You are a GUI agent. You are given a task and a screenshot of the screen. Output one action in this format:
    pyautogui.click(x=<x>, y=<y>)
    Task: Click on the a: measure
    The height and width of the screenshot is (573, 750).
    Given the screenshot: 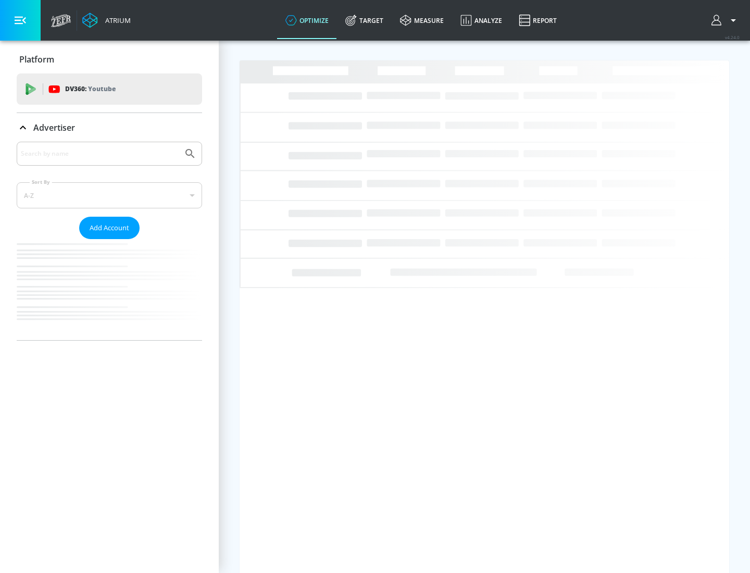 What is the action you would take?
    pyautogui.click(x=422, y=20)
    